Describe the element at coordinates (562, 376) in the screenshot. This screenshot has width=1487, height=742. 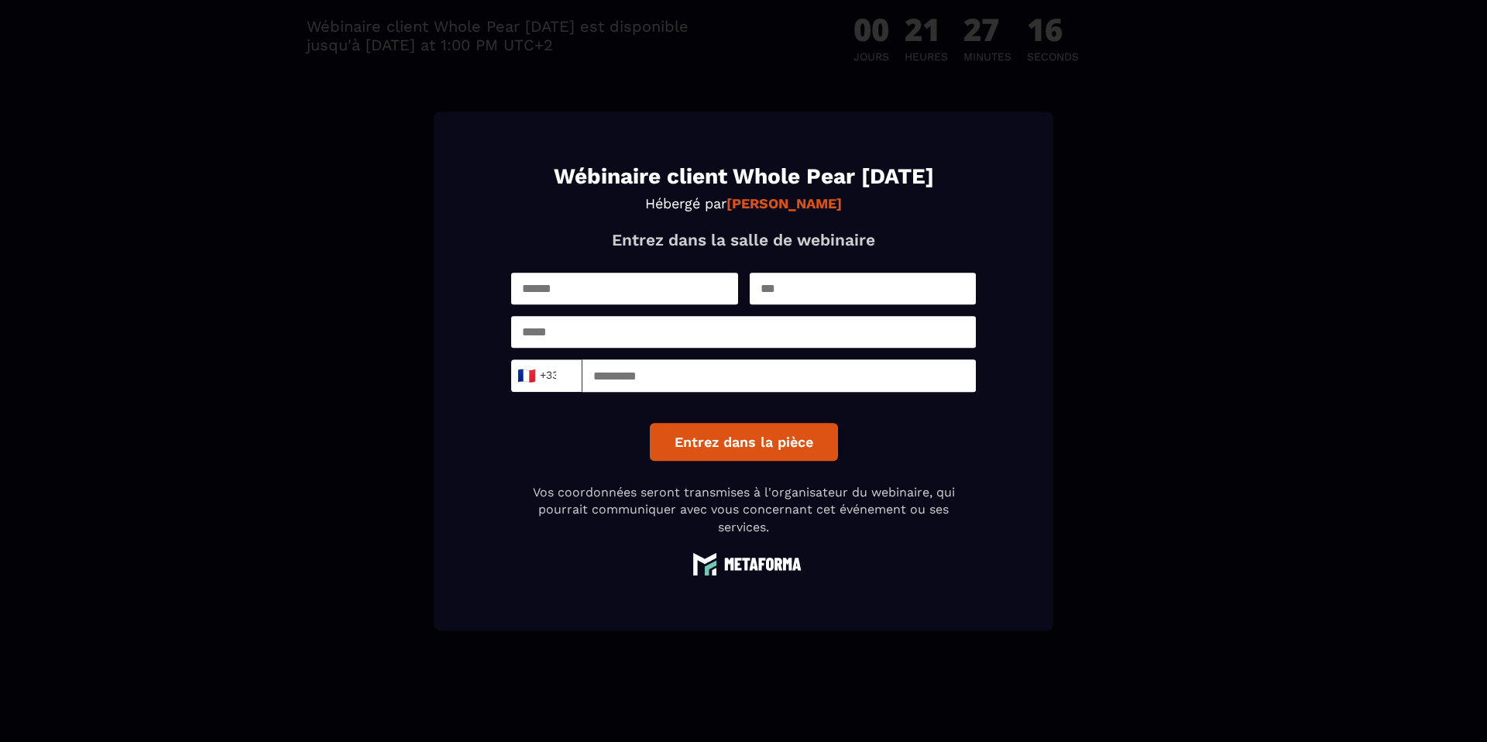
I see `input: Search for option` at that location.